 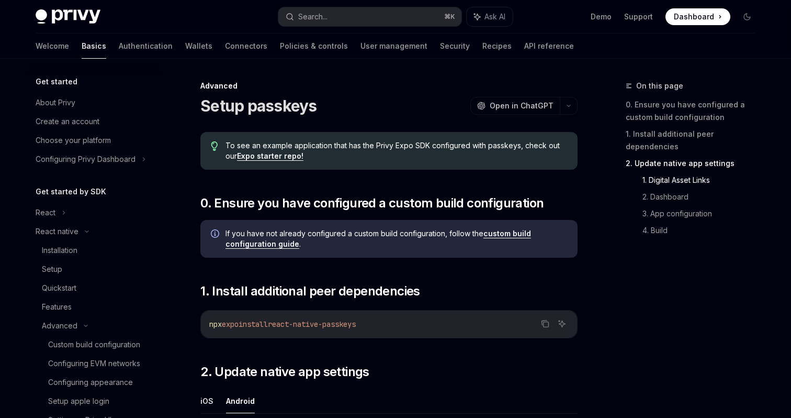 I want to click on div: Quickstart, so click(x=59, y=288).